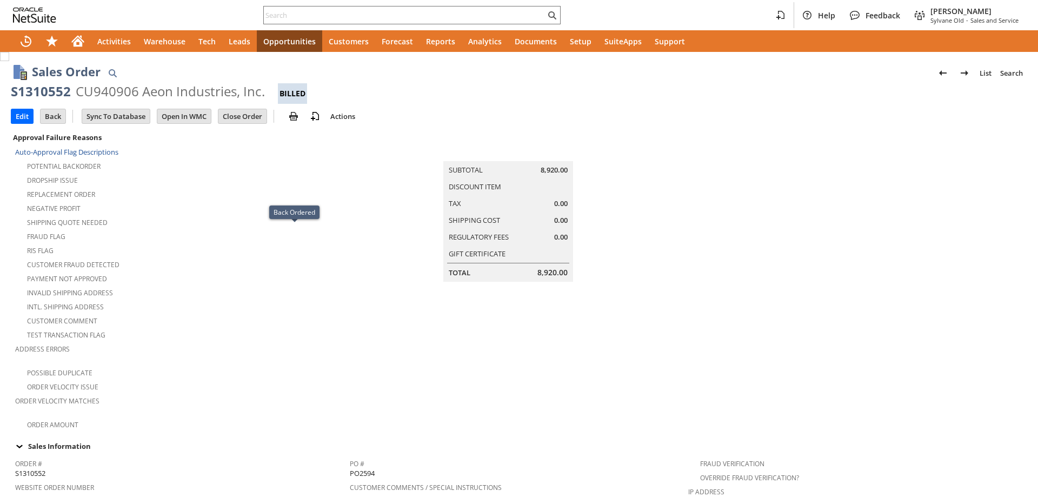 The width and height of the screenshot is (1038, 497). Describe the element at coordinates (178, 137) in the screenshot. I see `div: Approval Failure Reasons` at that location.